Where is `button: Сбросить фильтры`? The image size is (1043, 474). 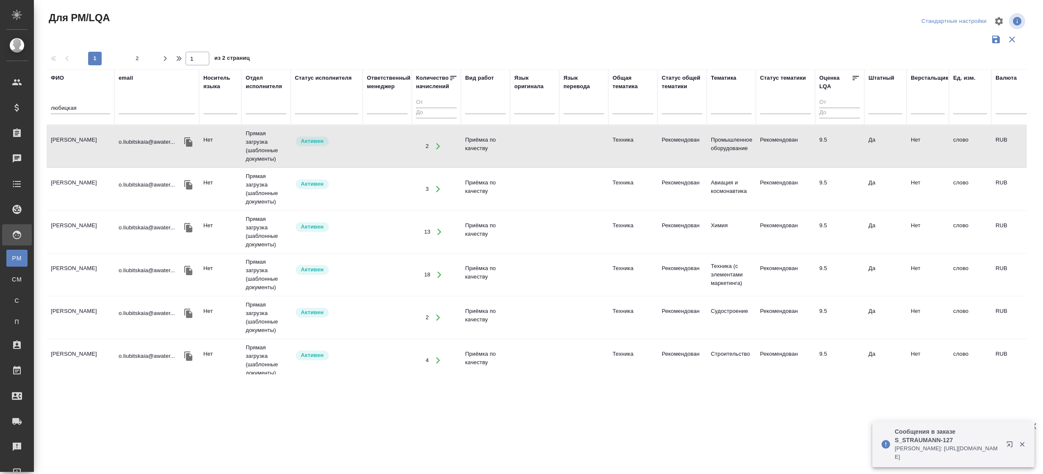
button: Сбросить фильтры is located at coordinates (1012, 39).